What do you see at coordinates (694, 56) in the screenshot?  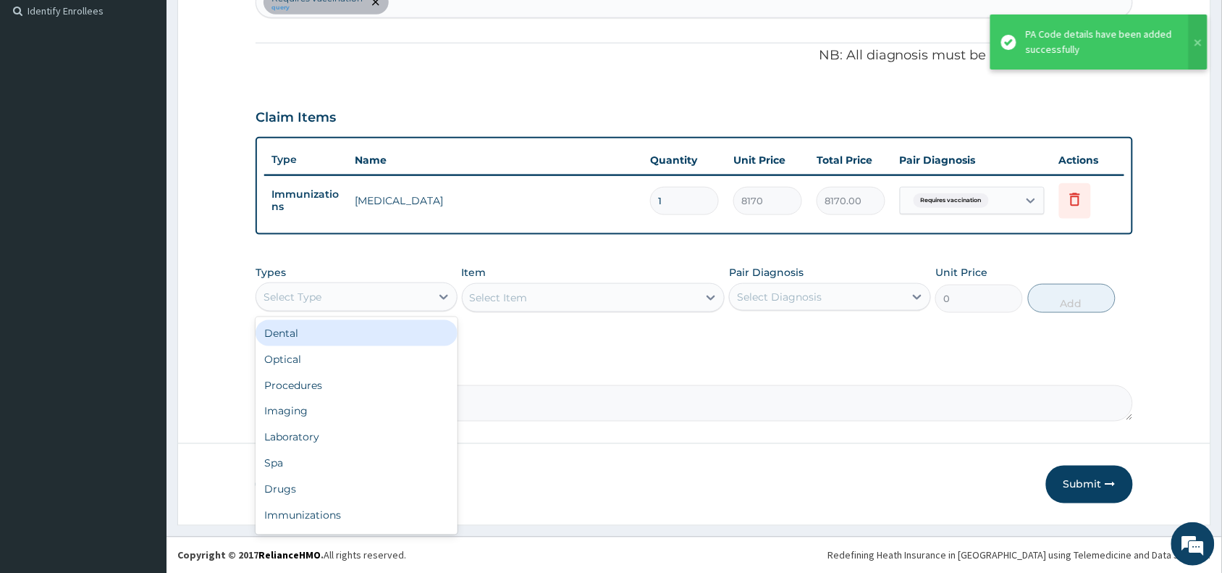 I see `p: NB: All diagnosis must be linked to a claim item` at bounding box center [694, 56].